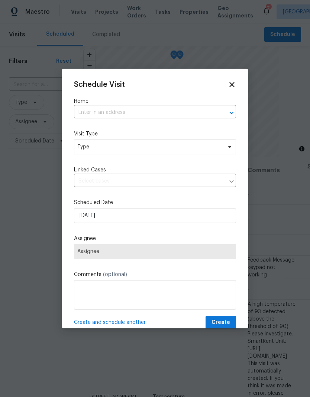 Image resolution: width=310 pixels, height=397 pixels. Describe the element at coordinates (110, 323) in the screenshot. I see `span: Create and schedule another` at that location.